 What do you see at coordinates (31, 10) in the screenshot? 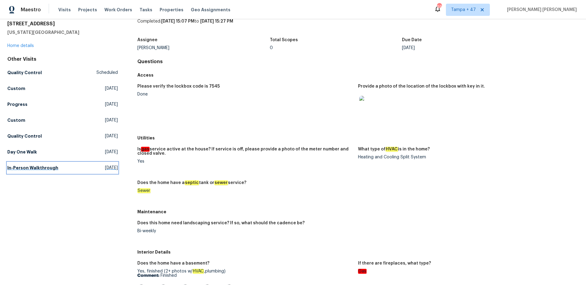
I see `span: Maestro` at bounding box center [31, 10].